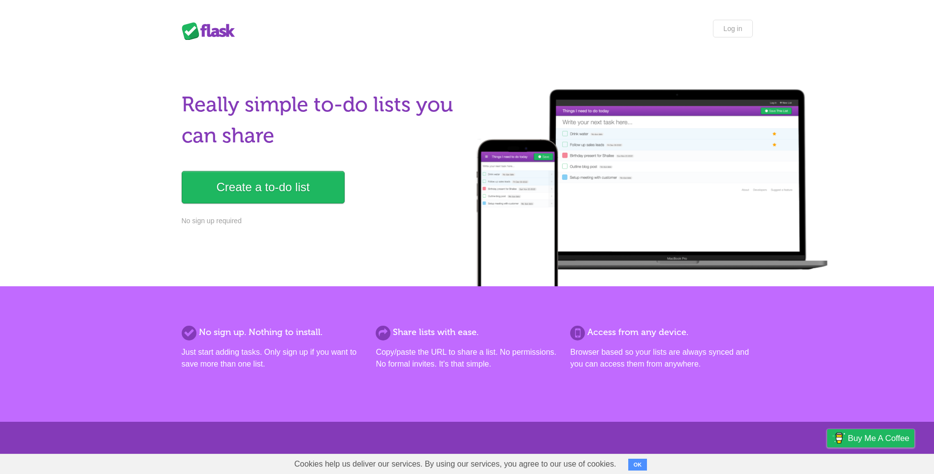 The height and width of the screenshot is (474, 934). Describe the element at coordinates (273, 332) in the screenshot. I see `h2: No sign up. Nothing to install.` at that location.